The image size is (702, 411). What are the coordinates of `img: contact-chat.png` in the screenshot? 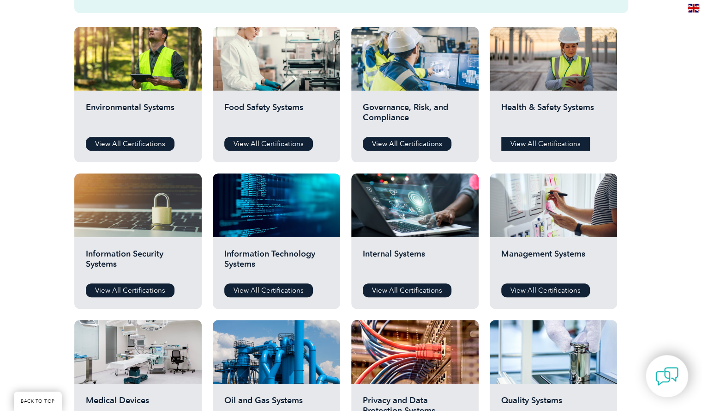 It's located at (667, 376).